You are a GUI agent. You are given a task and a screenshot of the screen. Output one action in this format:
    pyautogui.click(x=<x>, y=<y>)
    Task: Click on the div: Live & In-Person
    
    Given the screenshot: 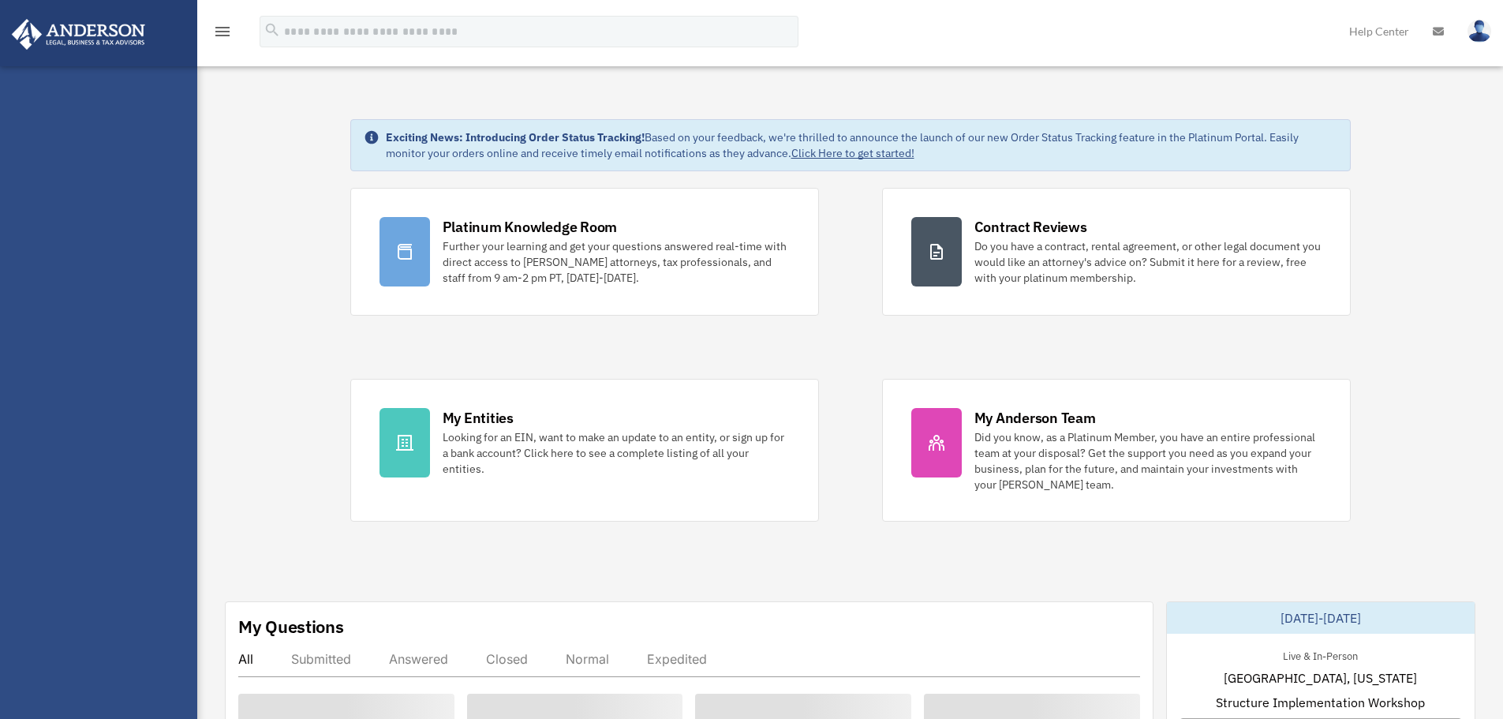 What is the action you would take?
    pyautogui.click(x=1320, y=654)
    